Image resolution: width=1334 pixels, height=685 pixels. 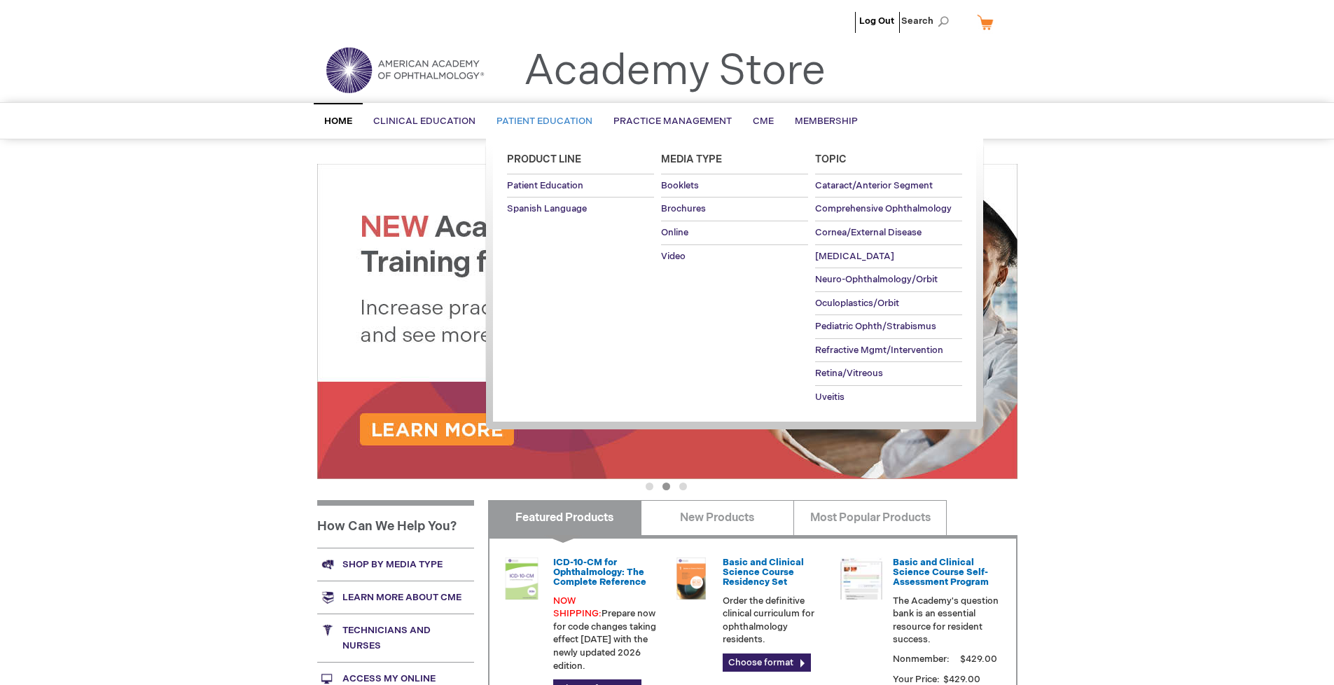 I want to click on p: The Academy's question bank is an essential resource for resident success., so click(x=946, y=620).